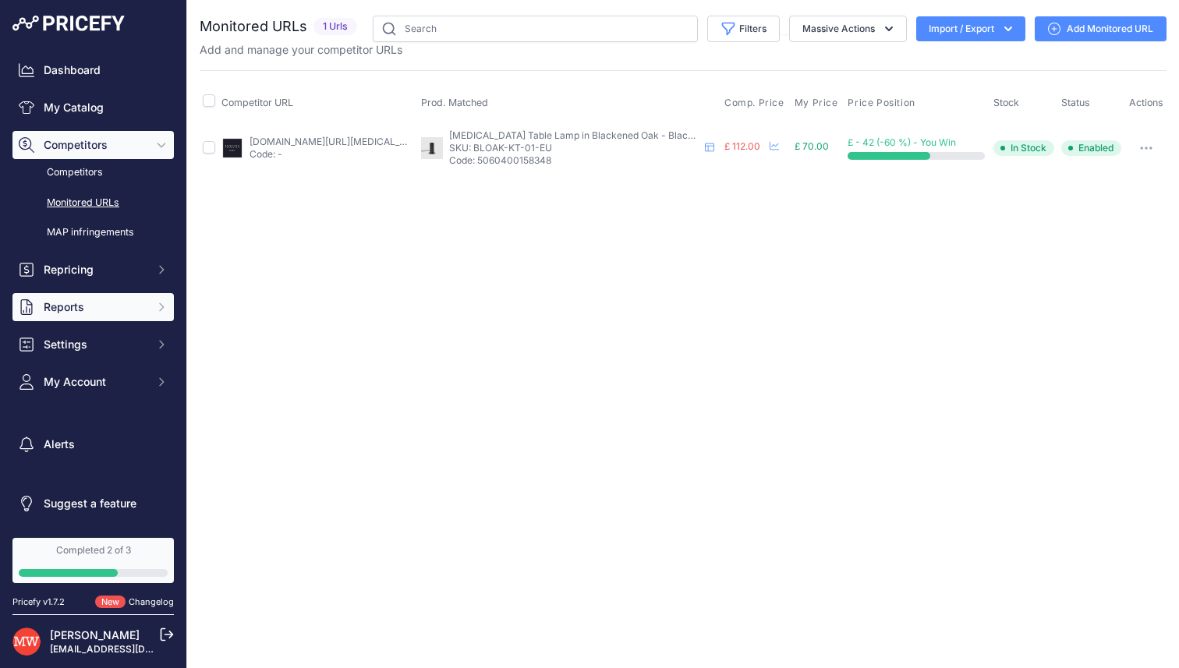  I want to click on span: Enabled, so click(1091, 148).